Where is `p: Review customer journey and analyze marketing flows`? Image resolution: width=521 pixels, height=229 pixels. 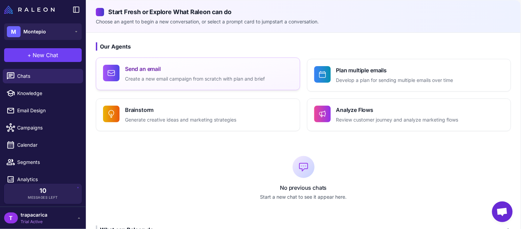 p: Review customer journey and analyze marketing flows is located at coordinates (398, 120).